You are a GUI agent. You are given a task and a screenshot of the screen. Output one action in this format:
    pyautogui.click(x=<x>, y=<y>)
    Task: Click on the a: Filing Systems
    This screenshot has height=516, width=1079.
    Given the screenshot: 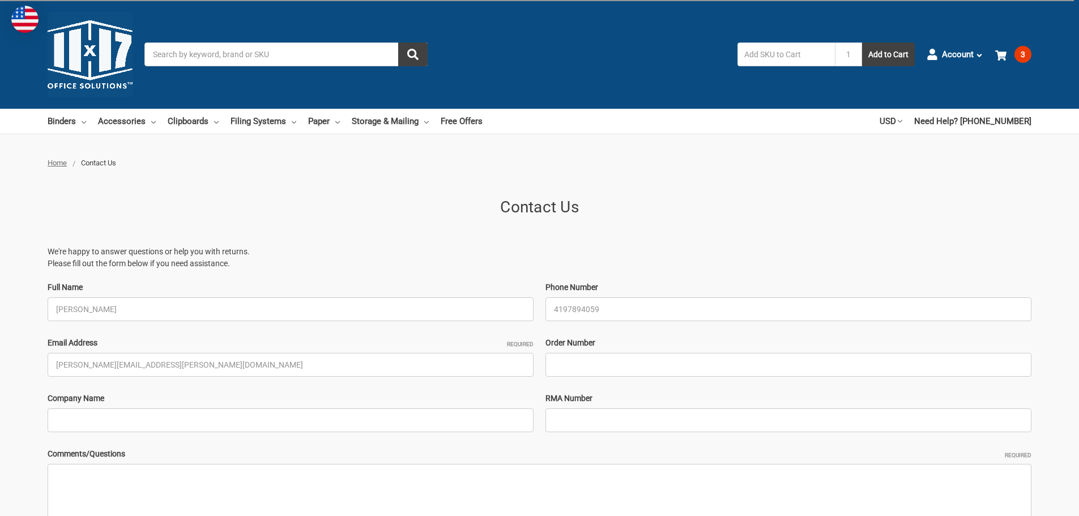 What is the action you would take?
    pyautogui.click(x=263, y=121)
    